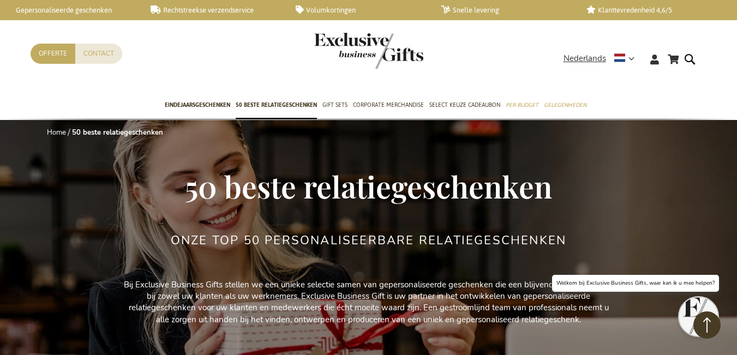 The height and width of the screenshot is (355, 737). What do you see at coordinates (99, 53) in the screenshot?
I see `a: Contact` at bounding box center [99, 53].